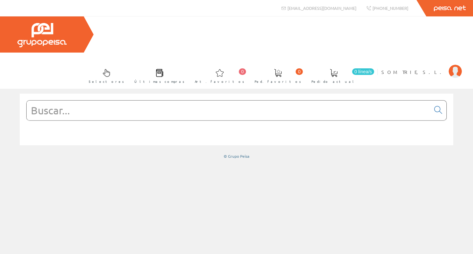 The image size is (473, 254). What do you see at coordinates (278, 81) in the screenshot?
I see `span: Ped. favoritos` at bounding box center [278, 81].